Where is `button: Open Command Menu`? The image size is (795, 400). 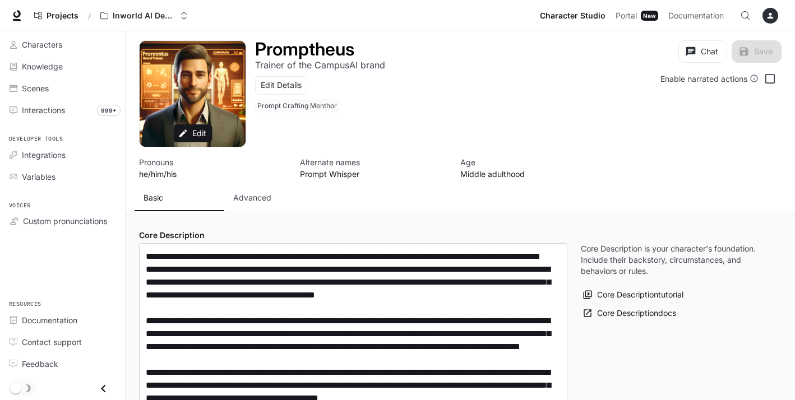 button: Open Command Menu is located at coordinates (745, 16).